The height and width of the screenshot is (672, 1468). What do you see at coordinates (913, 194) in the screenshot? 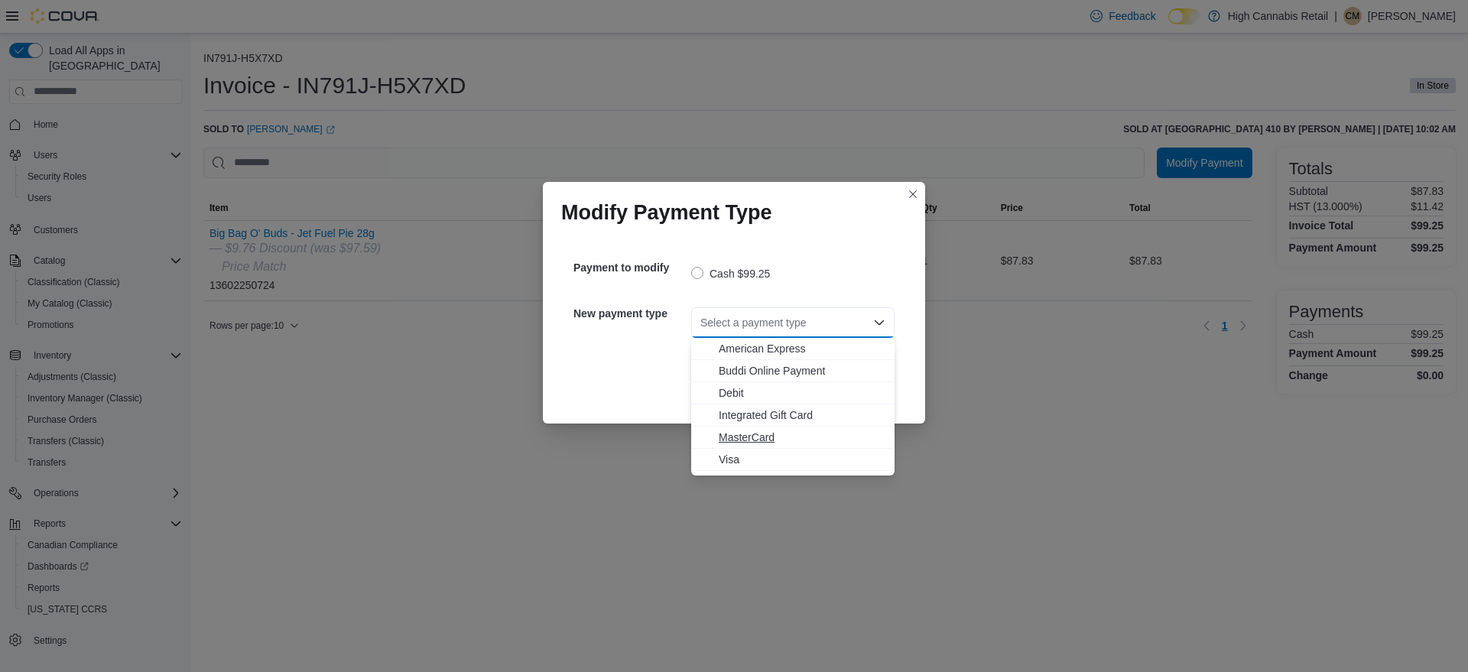
I see `button: Closes this modal window` at bounding box center [913, 194].